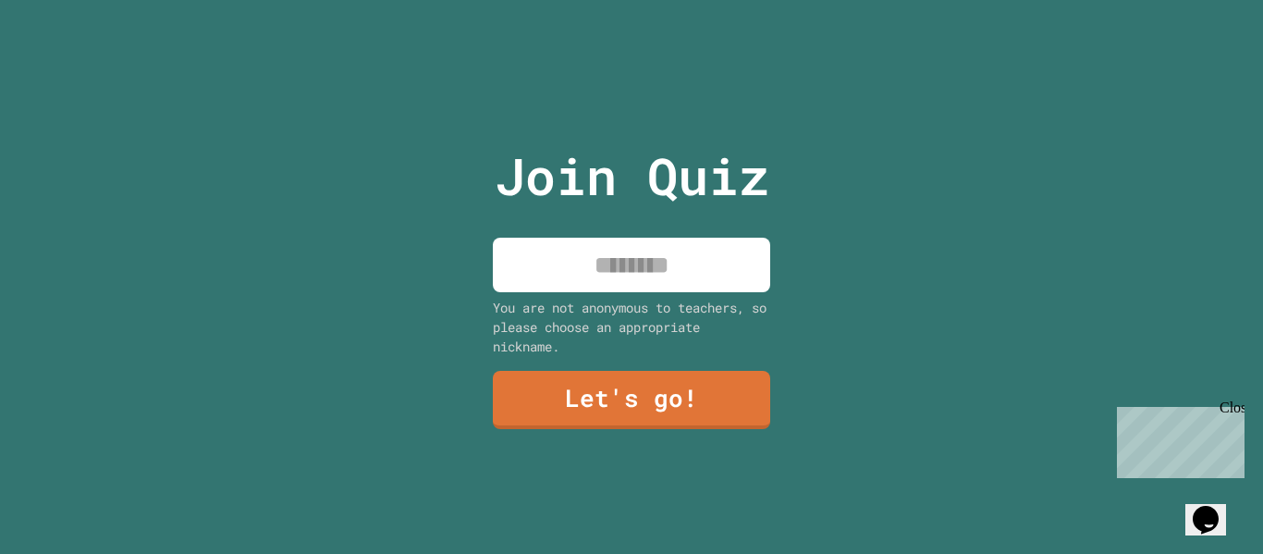 This screenshot has width=1263, height=554. What do you see at coordinates (632, 176) in the screenshot?
I see `p: Join Quiz` at bounding box center [632, 176].